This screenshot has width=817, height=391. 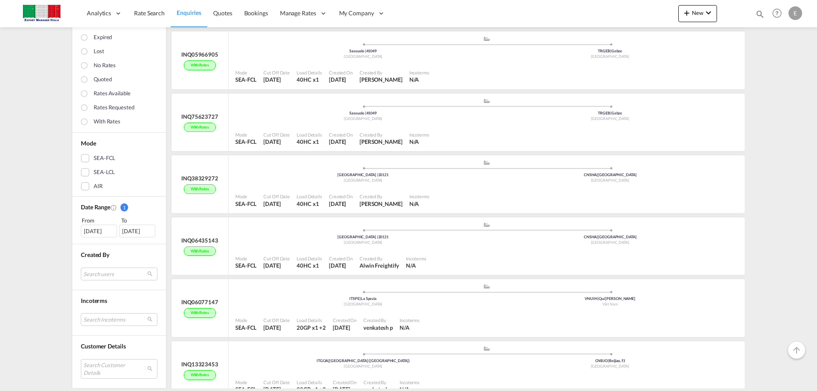 What do you see at coordinates (256, 13) in the screenshot?
I see `span: Bookings` at bounding box center [256, 13].